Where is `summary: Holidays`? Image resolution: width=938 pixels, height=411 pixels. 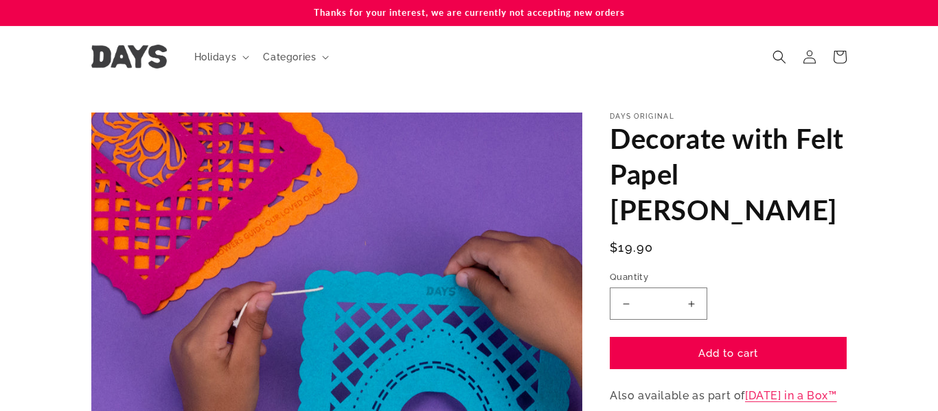
summary: Holidays is located at coordinates (220, 57).